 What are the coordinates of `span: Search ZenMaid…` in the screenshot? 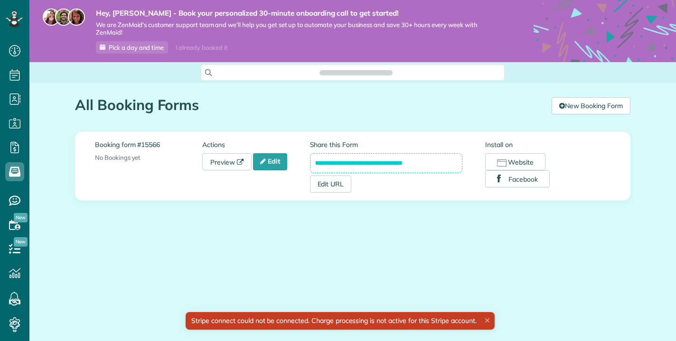 It's located at (356, 73).